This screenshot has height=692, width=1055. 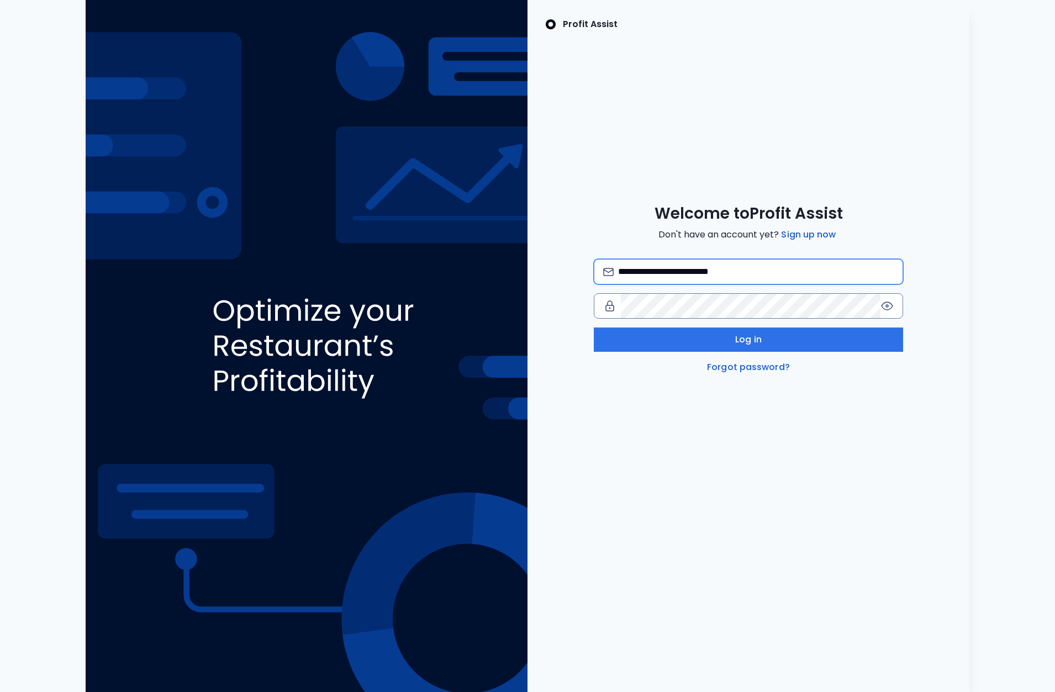 I want to click on img: SpotOn Logo, so click(x=551, y=24).